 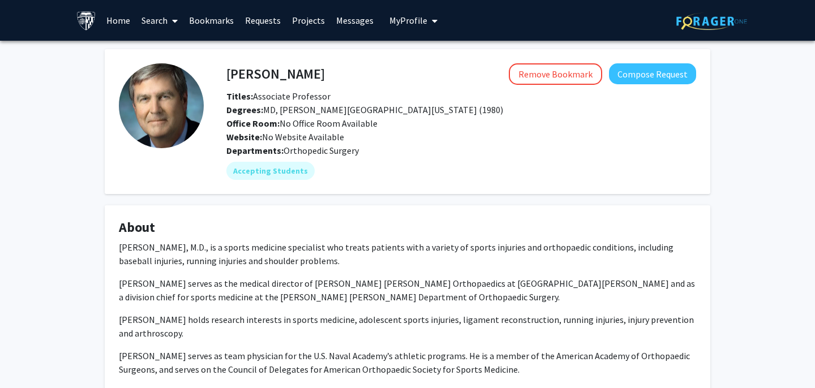 I want to click on img: Profile Picture, so click(x=161, y=106).